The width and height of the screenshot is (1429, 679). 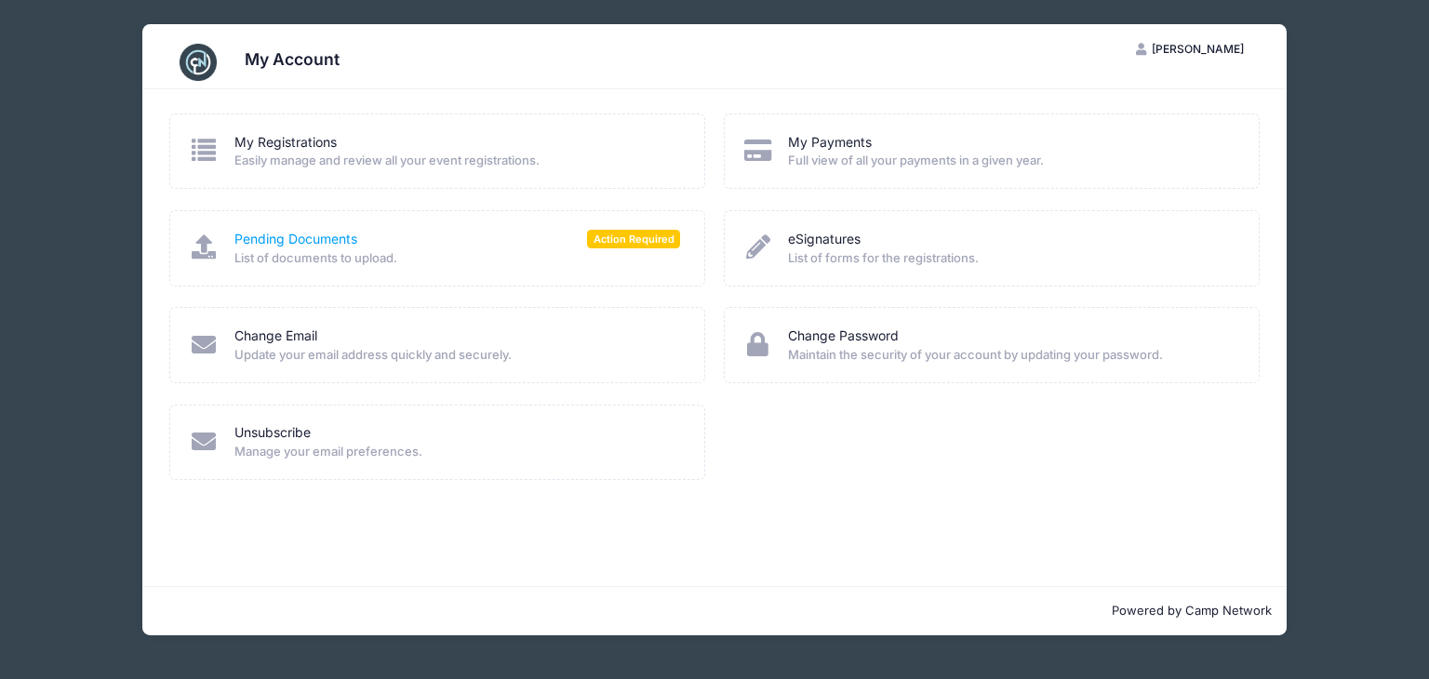 What do you see at coordinates (458, 355) in the screenshot?
I see `span: Update your email address quickly and securely.` at bounding box center [458, 355].